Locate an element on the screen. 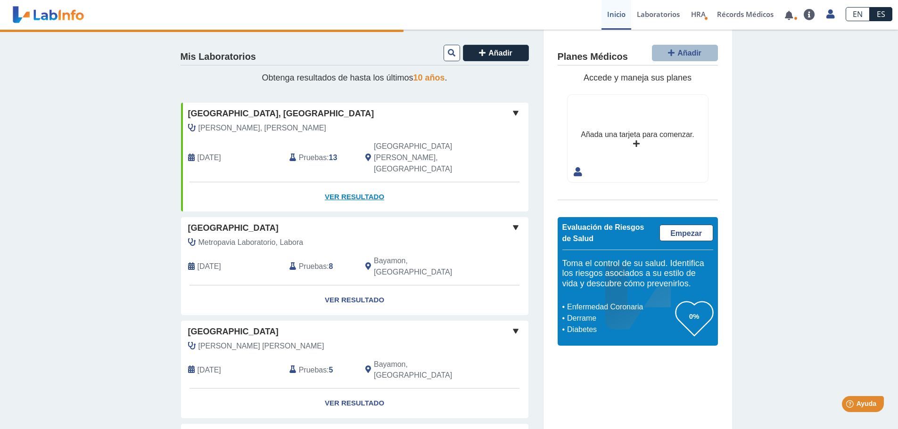 This screenshot has height=429, width=898. span: 10 años is located at coordinates (429, 78).